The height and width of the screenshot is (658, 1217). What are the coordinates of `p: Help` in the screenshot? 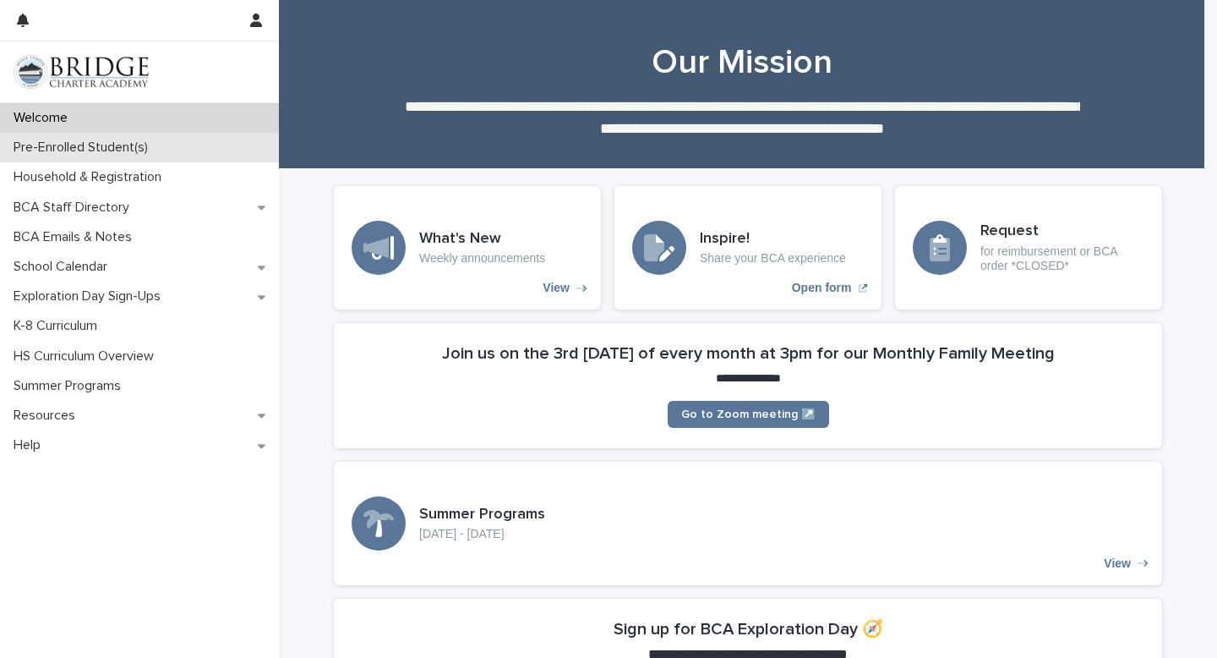 It's located at (30, 445).